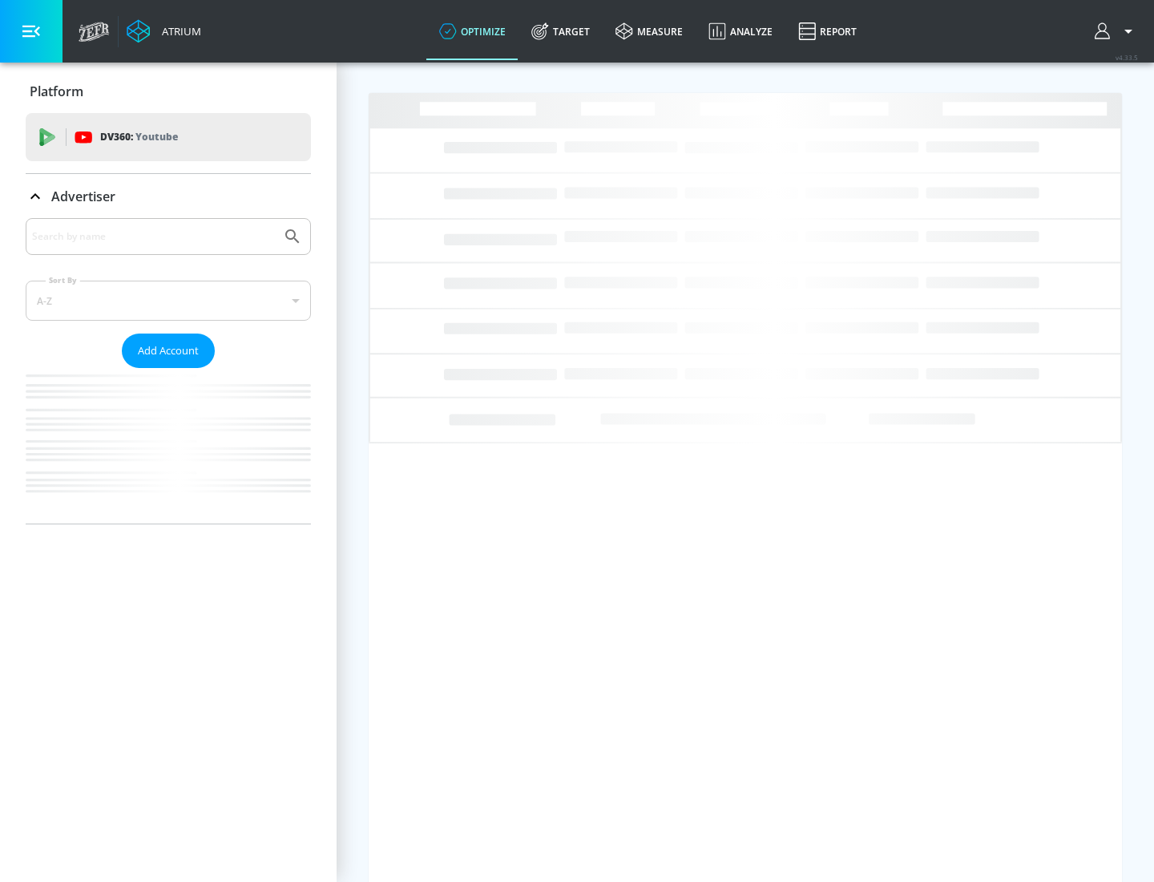  What do you see at coordinates (741, 31) in the screenshot?
I see `a: Analyze` at bounding box center [741, 31].